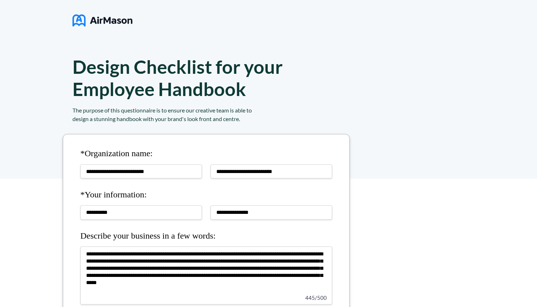 This screenshot has height=307, width=537. I want to click on div: design a stunning handbook with your brand's look front and centre., so click(219, 119).